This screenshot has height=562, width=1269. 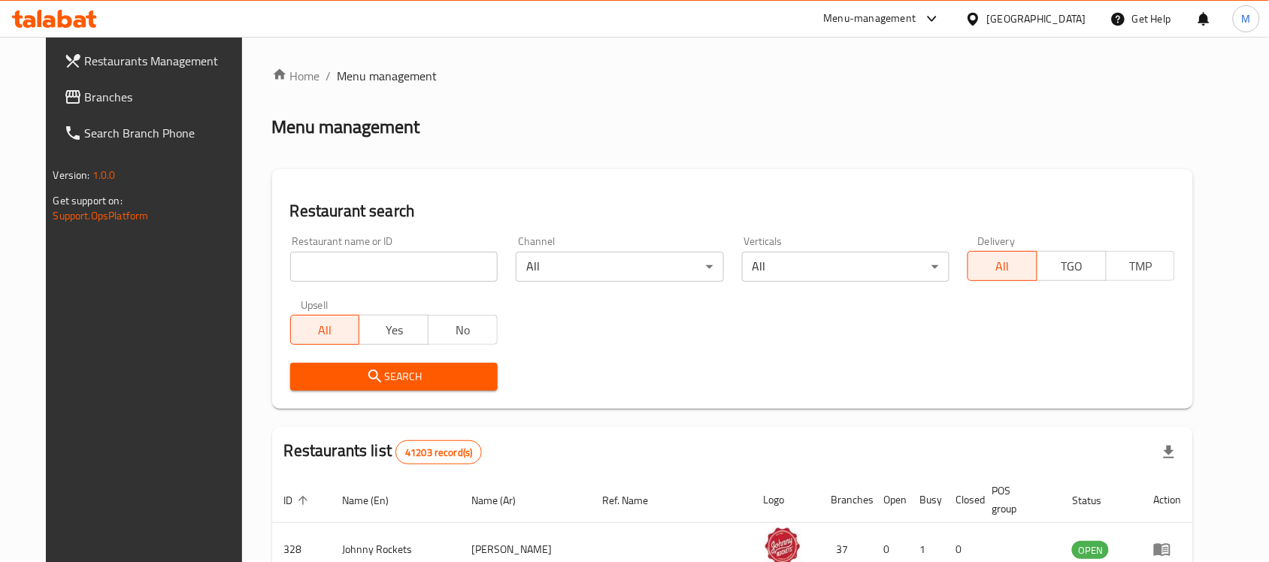 I want to click on th: Busy, so click(x=926, y=500).